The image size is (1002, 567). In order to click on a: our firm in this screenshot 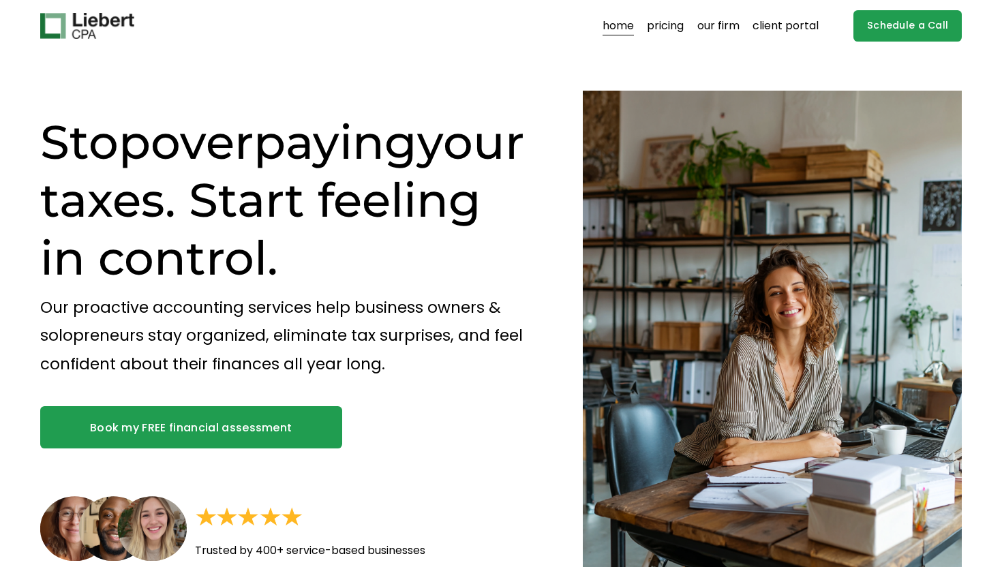, I will do `click(718, 26)`.